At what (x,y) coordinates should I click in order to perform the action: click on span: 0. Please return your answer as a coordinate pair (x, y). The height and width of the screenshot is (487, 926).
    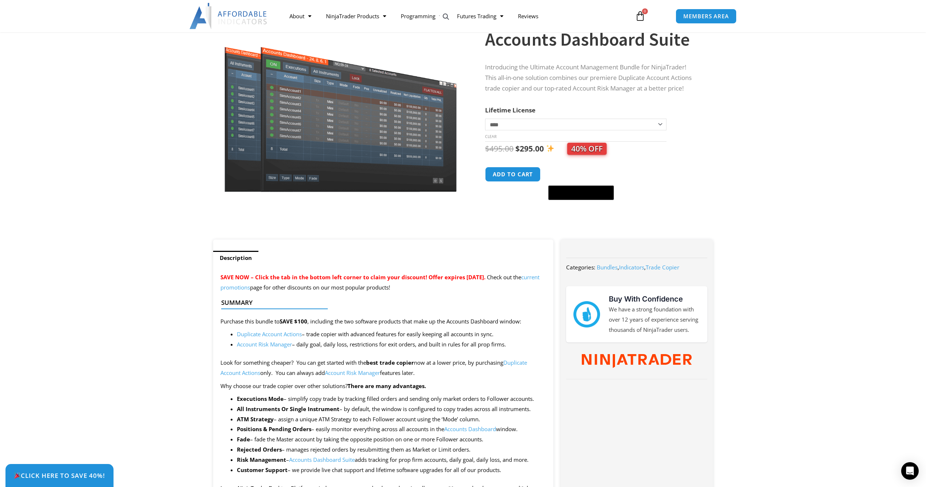
    Looking at the image, I should click on (645, 11).